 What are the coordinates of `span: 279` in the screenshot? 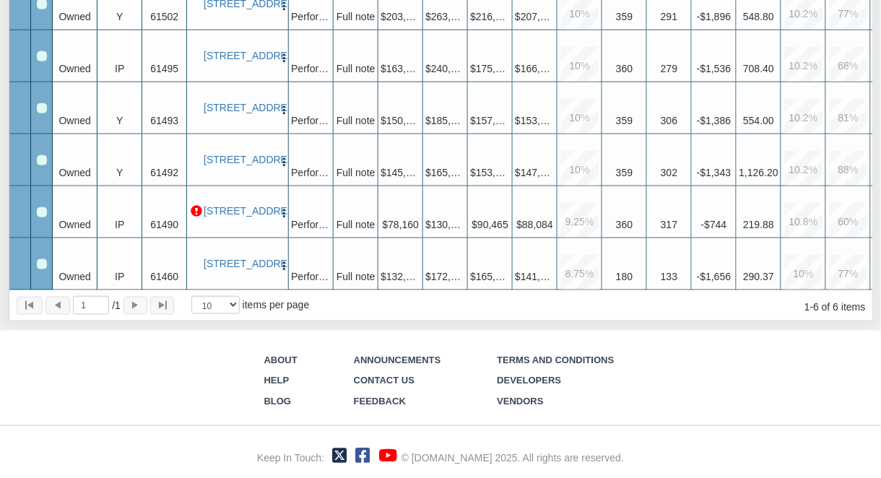 It's located at (669, 69).